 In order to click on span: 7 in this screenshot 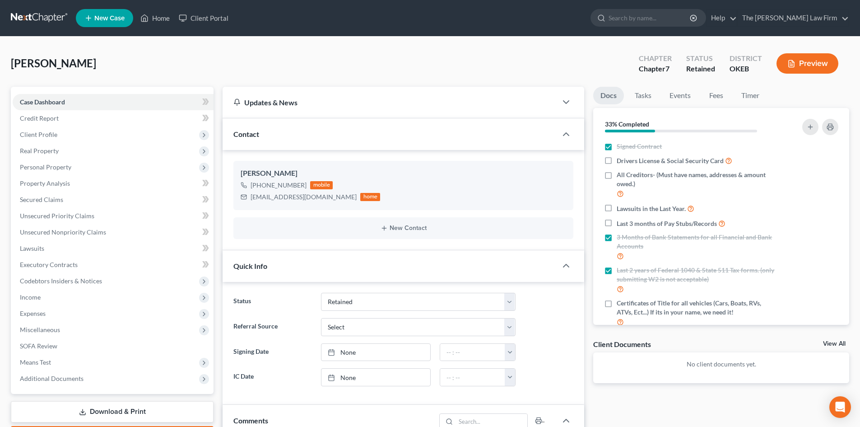, I will do `click(668, 68)`.